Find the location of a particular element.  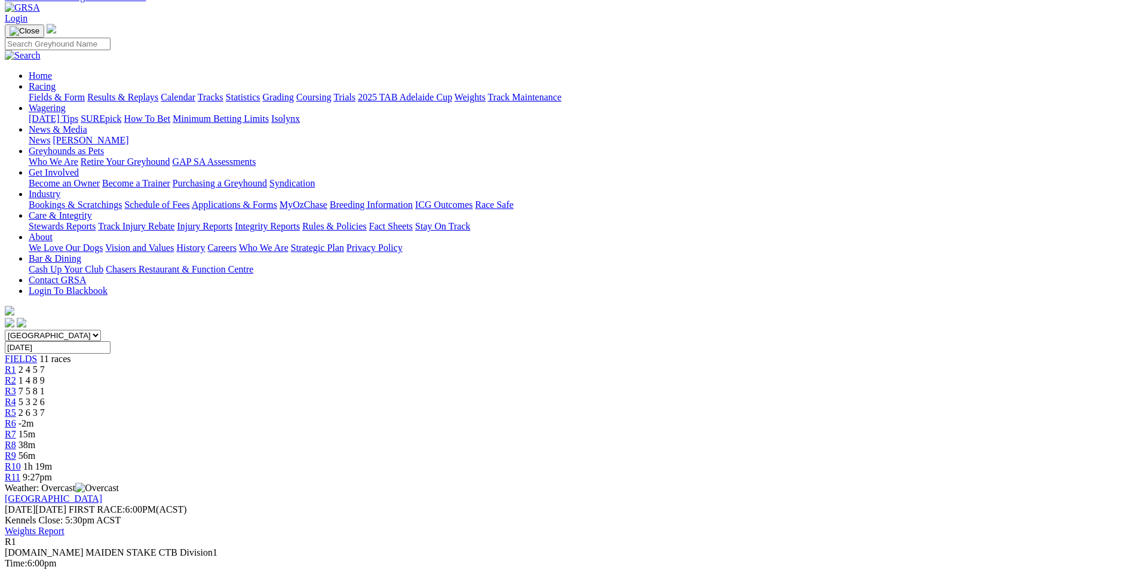

span: Time: is located at coordinates (16, 562).